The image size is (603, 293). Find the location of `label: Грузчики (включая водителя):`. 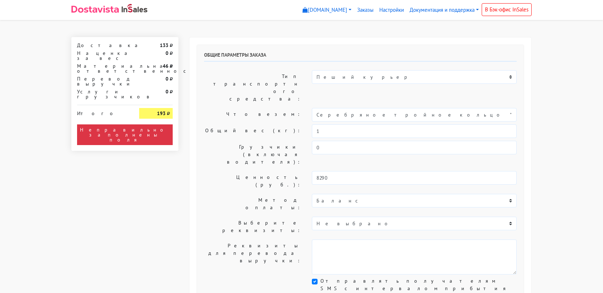

label: Грузчики (включая водителя): is located at coordinates (252, 154).